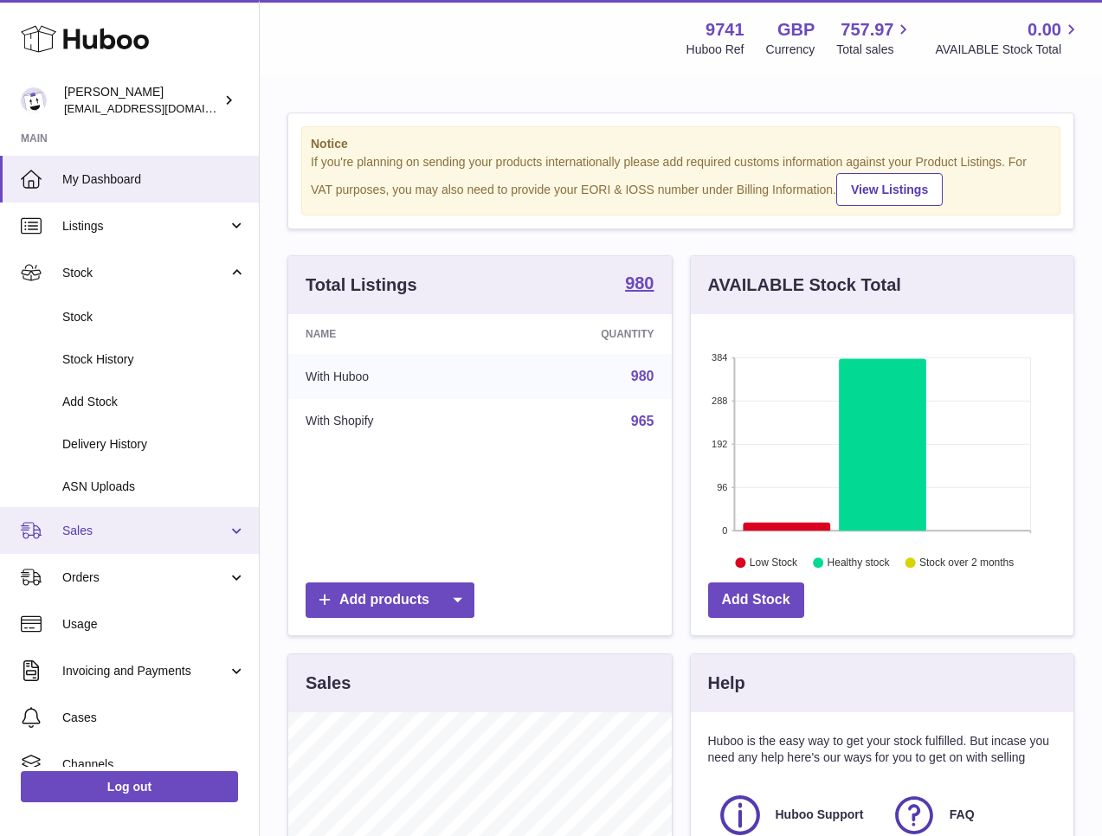  What do you see at coordinates (791, 49) in the screenshot?
I see `div: Currency` at bounding box center [791, 49].